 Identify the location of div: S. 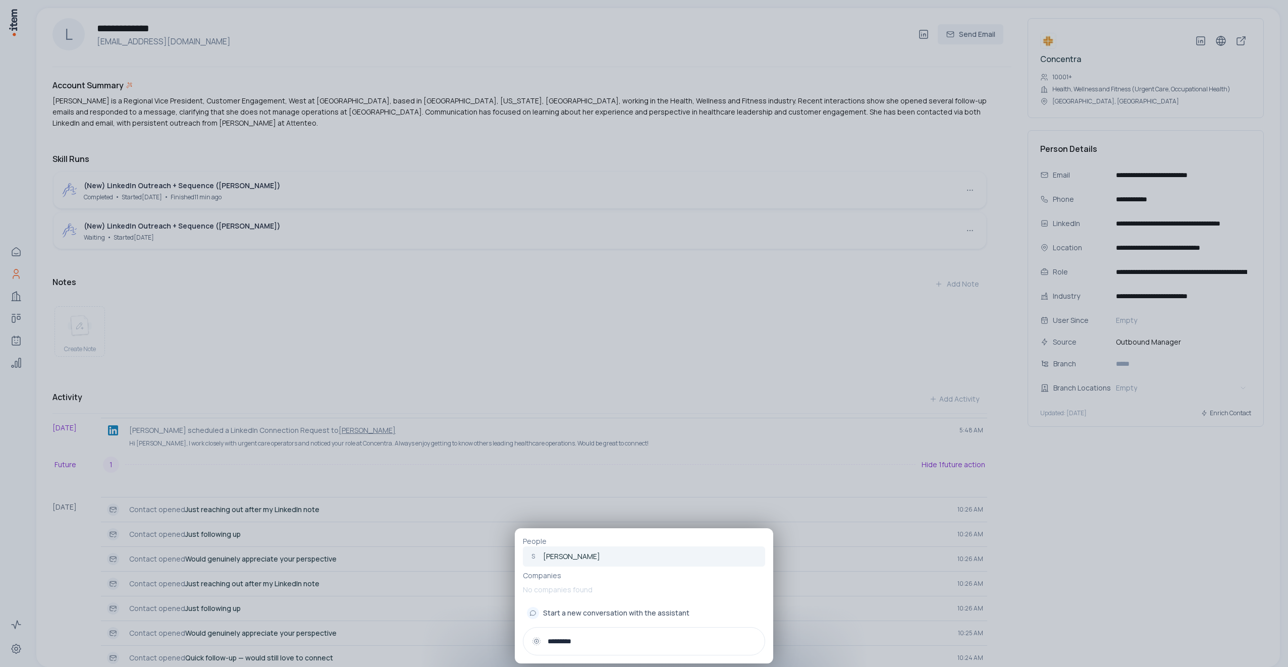
(533, 557).